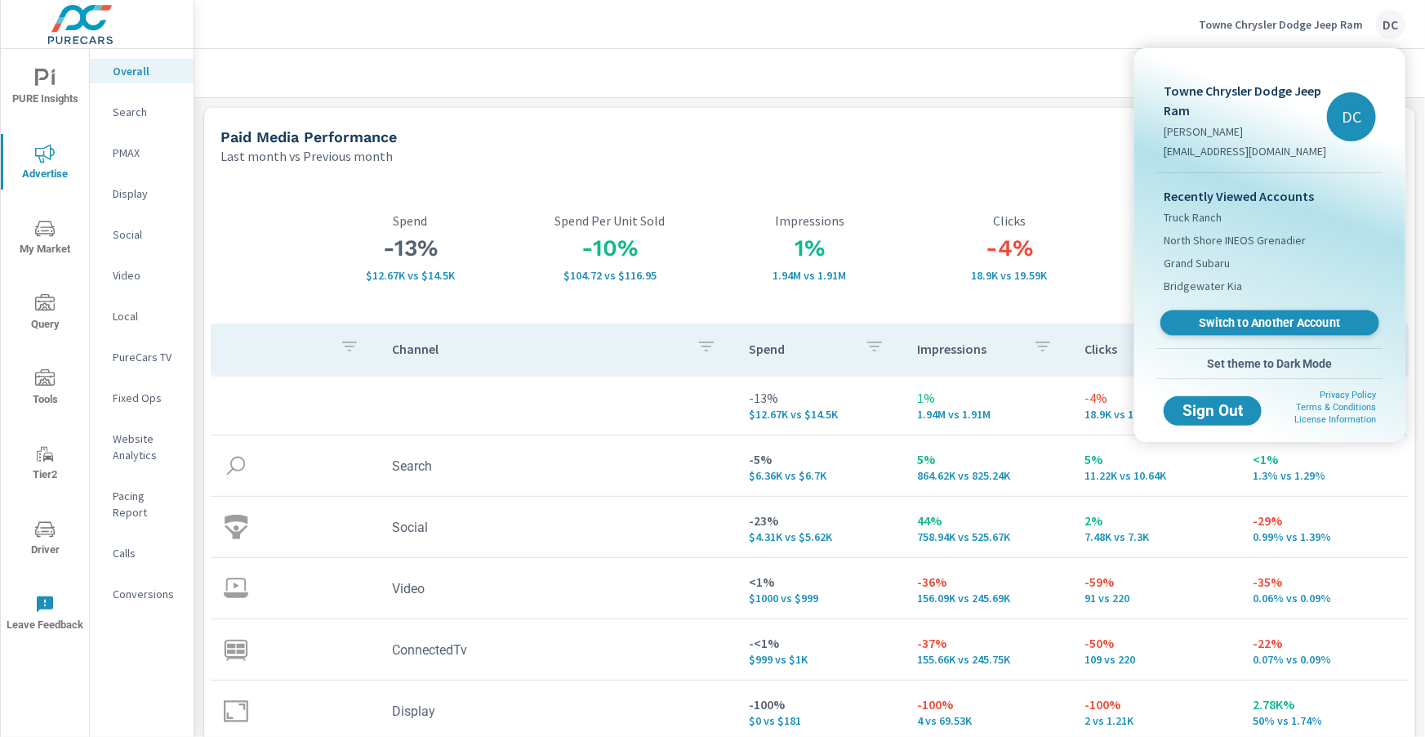  What do you see at coordinates (1269, 323) in the screenshot?
I see `span: Switch to Another Account` at bounding box center [1269, 323].